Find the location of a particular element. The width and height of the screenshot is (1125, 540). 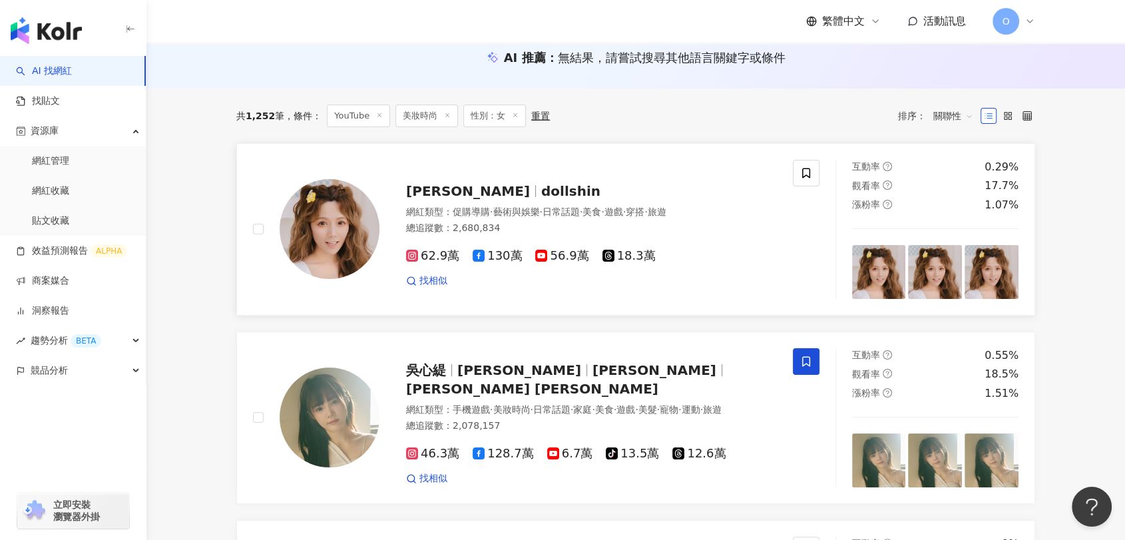

span: 促購導購 is located at coordinates (471, 212).